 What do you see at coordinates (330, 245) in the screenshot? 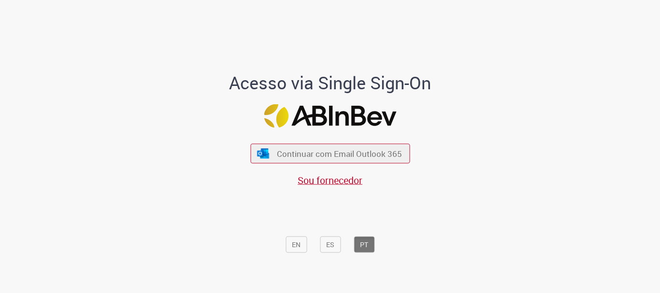
I see `button: ES` at bounding box center [330, 245].